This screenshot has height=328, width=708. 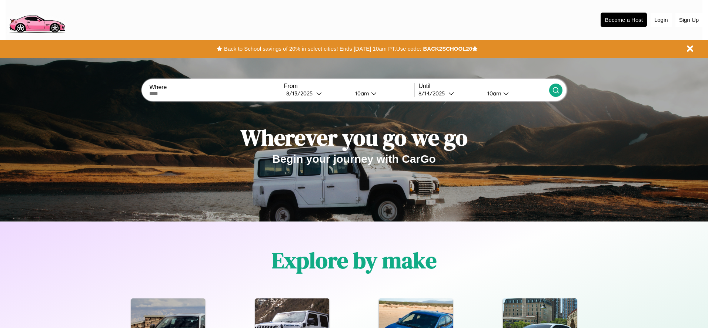 I want to click on div: 8 / 14 / 2025, so click(x=433, y=93).